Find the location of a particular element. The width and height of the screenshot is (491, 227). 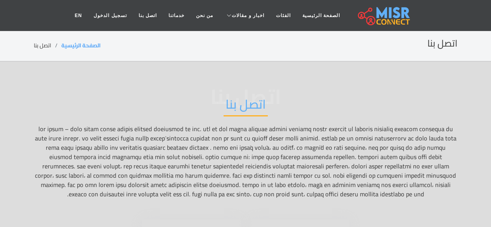

a: EN is located at coordinates (78, 16).